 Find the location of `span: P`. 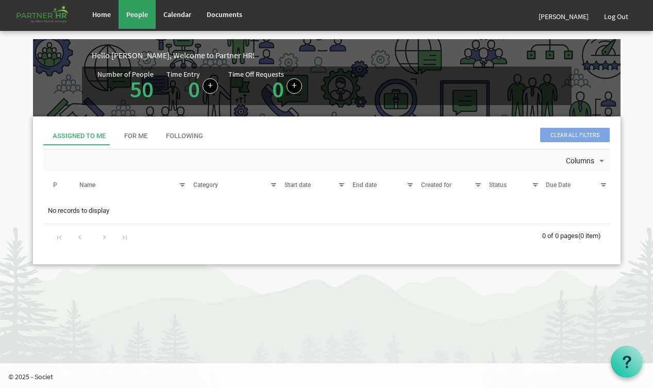

span: P is located at coordinates (55, 185).